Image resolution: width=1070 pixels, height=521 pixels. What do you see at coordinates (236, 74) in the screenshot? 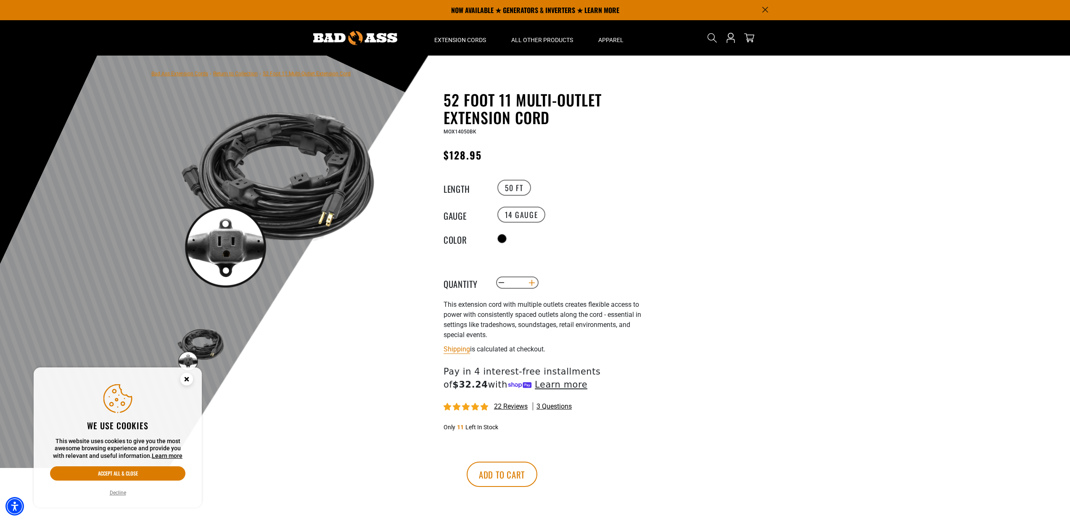
I see `a: Return to Collection` at bounding box center [236, 74].